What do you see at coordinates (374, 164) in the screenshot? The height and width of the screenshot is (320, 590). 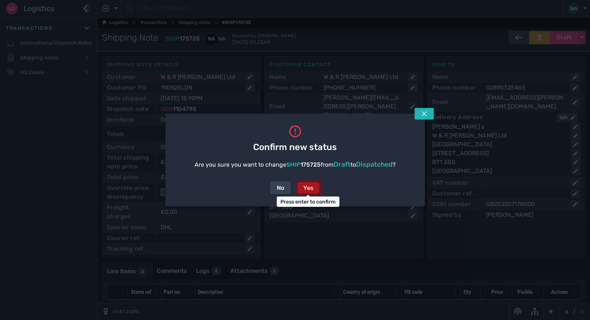 I see `span: Dispatched` at bounding box center [374, 164].